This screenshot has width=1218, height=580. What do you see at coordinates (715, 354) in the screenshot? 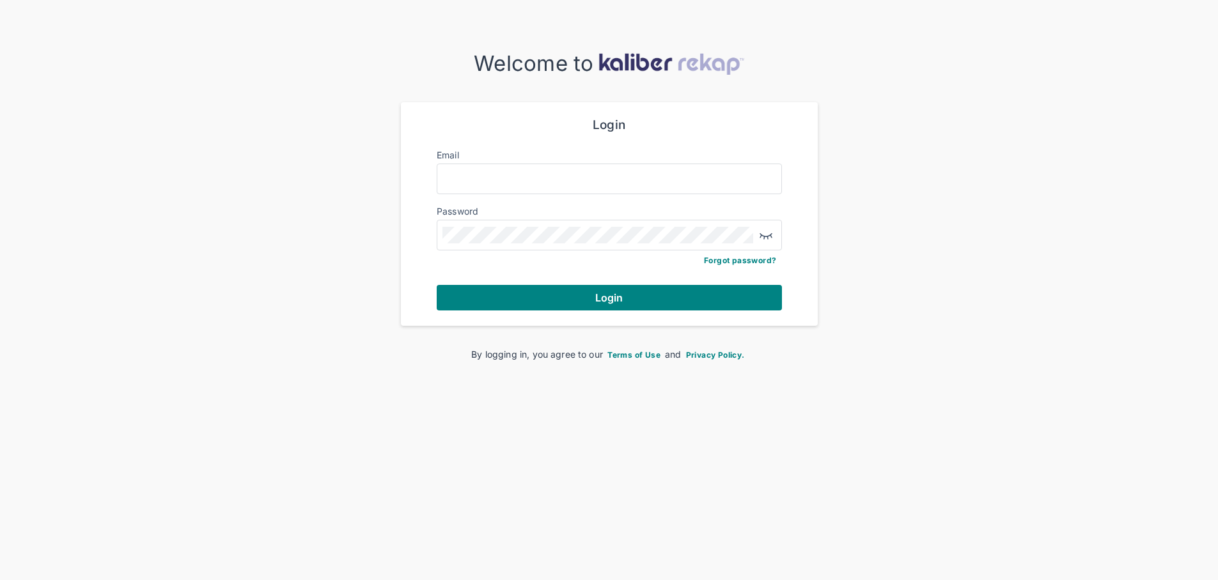
I see `a: Privacy Policy.` at bounding box center [715, 354].